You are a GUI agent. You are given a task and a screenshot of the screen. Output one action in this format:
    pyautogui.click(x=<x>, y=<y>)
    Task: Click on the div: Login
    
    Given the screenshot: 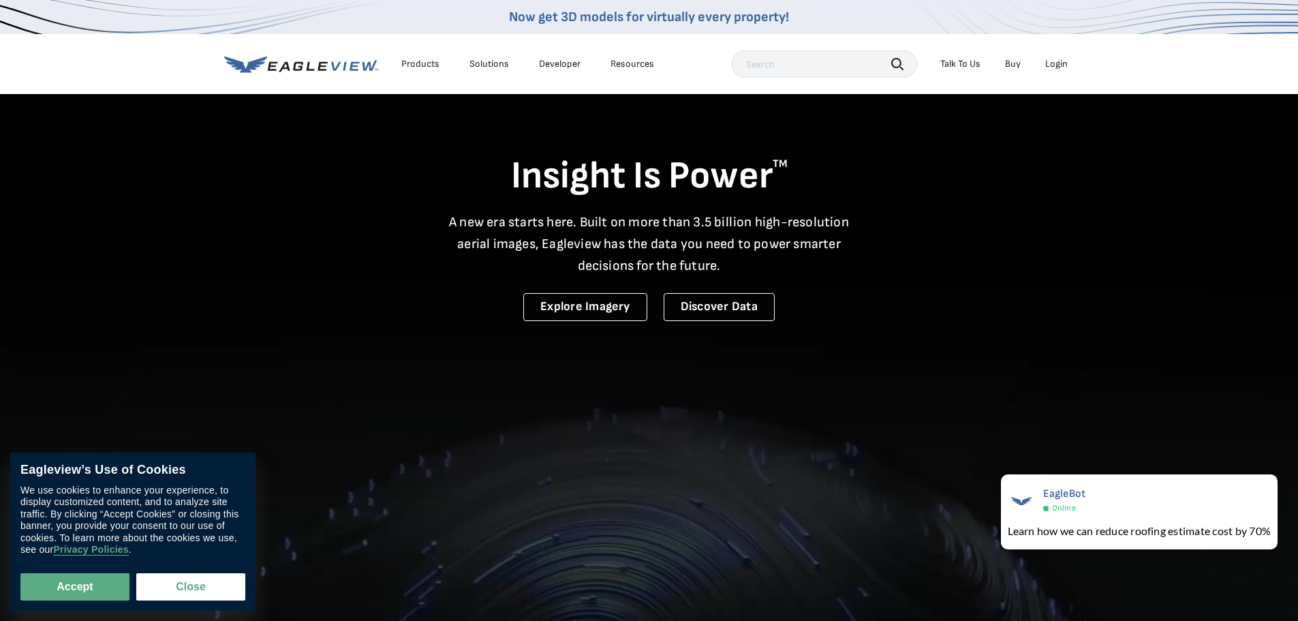 What is the action you would take?
    pyautogui.click(x=1056, y=64)
    